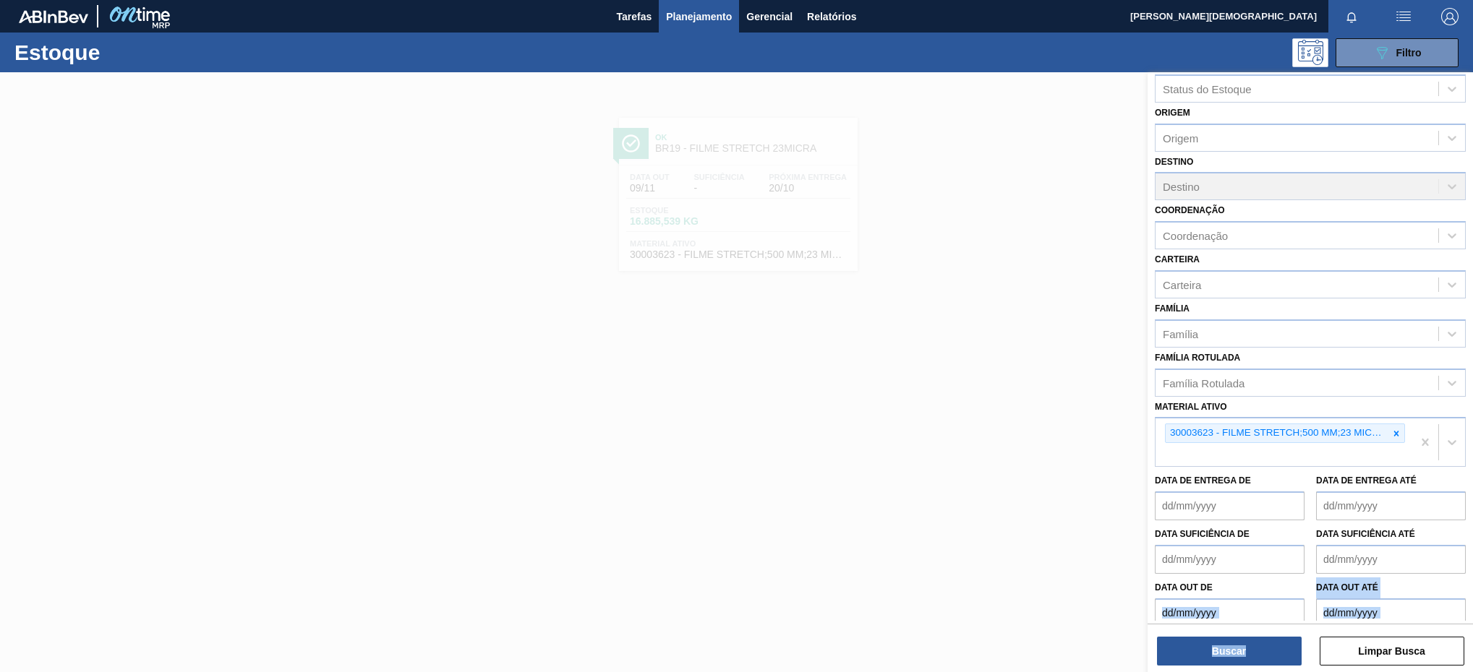 The width and height of the screenshot is (1473, 672). What do you see at coordinates (1310, 53) in the screenshot?
I see `div: Pogramando: nenhum usuário selecionado` at bounding box center [1310, 53].